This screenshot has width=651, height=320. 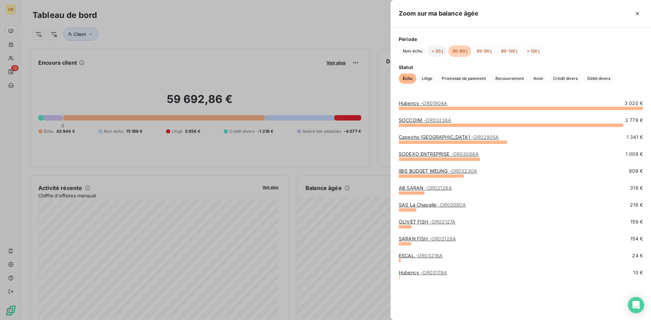 What do you see at coordinates (432, 205) in the screenshot?
I see `a: SAS La Chapelle` at bounding box center [432, 205].